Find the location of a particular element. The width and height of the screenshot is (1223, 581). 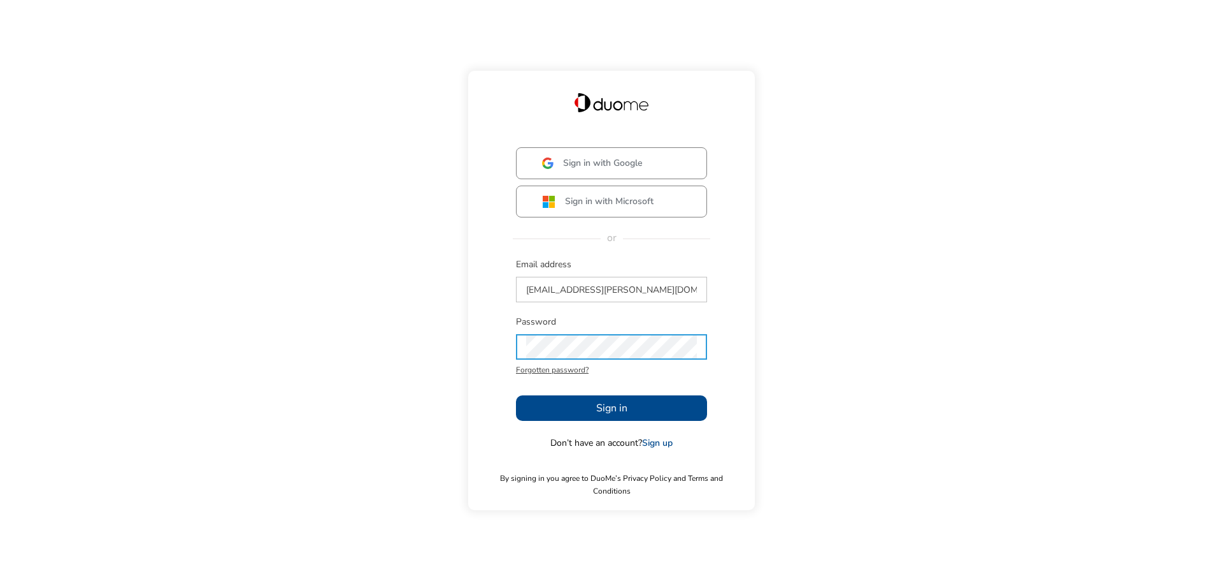

img: ms.svg is located at coordinates (549, 201).